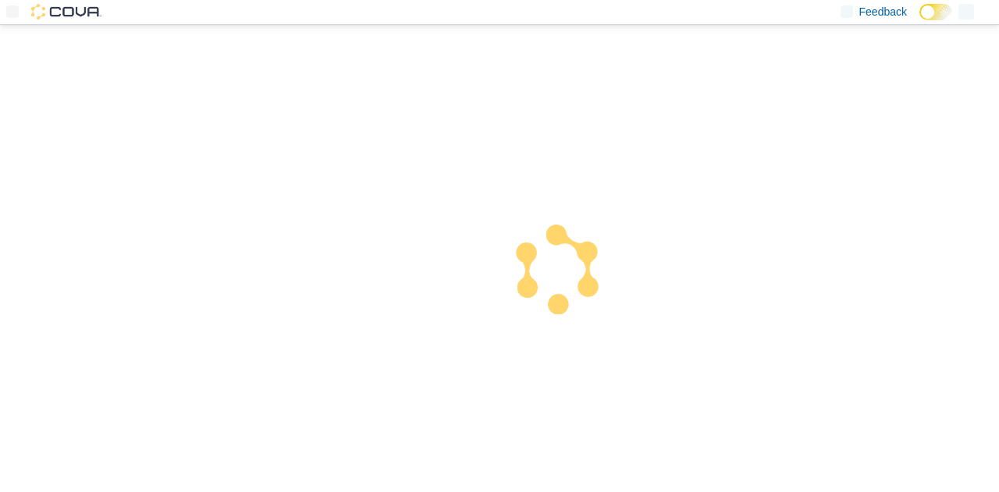 The height and width of the screenshot is (492, 999). Describe the element at coordinates (66, 12) in the screenshot. I see `img: Cova` at that location.